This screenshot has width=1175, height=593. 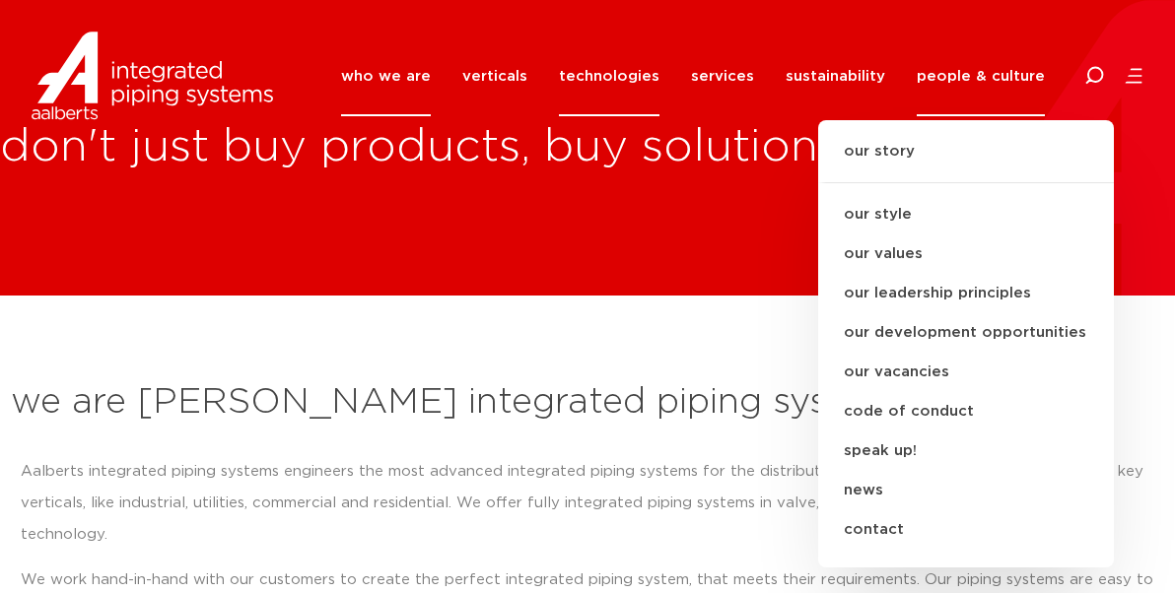 I want to click on a: our vacancies, so click(x=966, y=373).